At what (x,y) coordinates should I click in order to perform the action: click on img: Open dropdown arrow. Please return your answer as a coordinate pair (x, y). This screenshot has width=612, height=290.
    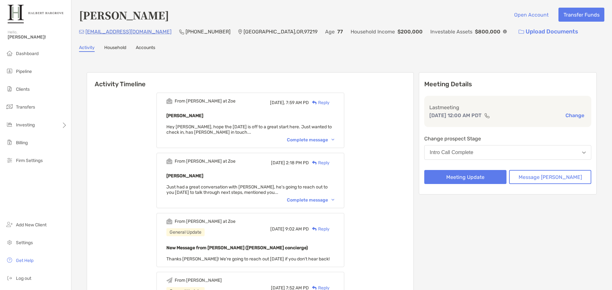
    Looking at the image, I should click on (584, 153).